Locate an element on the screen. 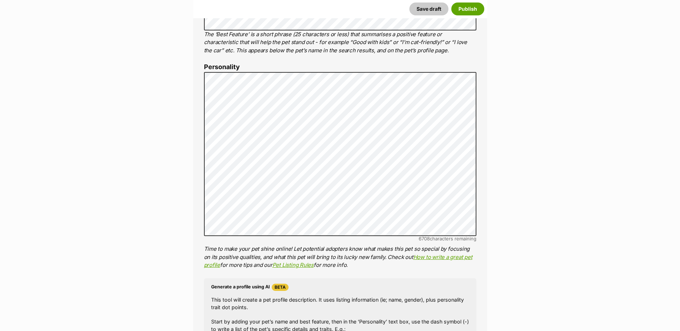 The height and width of the screenshot is (331, 680). span: Beta is located at coordinates (280, 287).